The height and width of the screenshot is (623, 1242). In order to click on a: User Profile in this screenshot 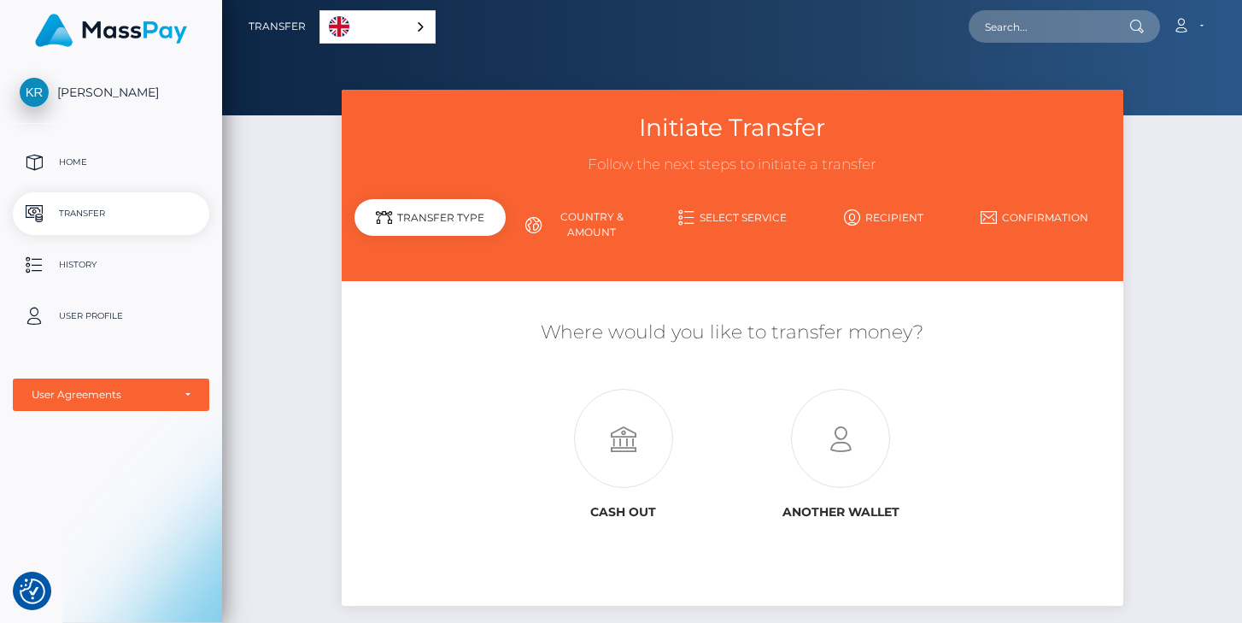, I will do `click(111, 316)`.